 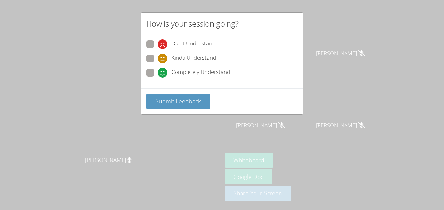 I want to click on span: Completely Understand, so click(x=201, y=73).